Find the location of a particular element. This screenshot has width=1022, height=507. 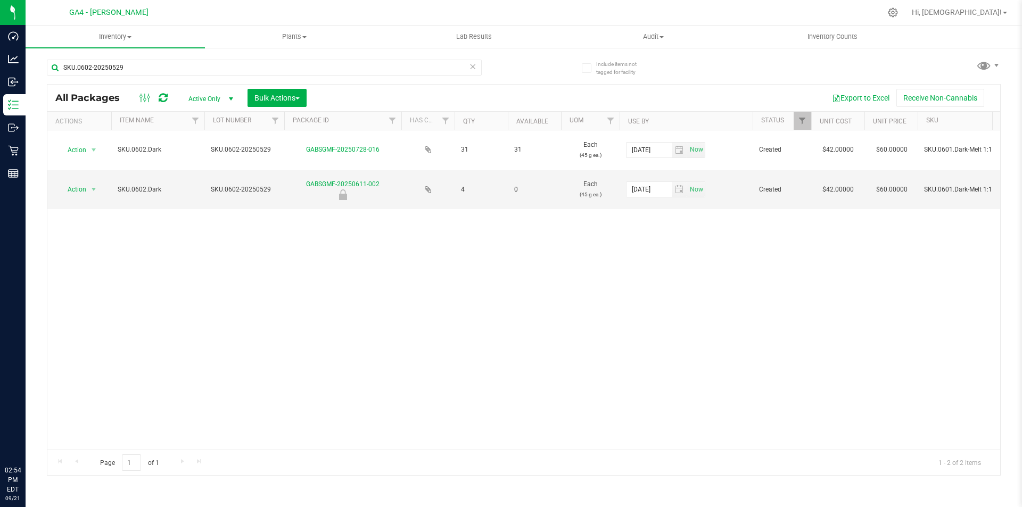

a: SKU is located at coordinates (932, 120).